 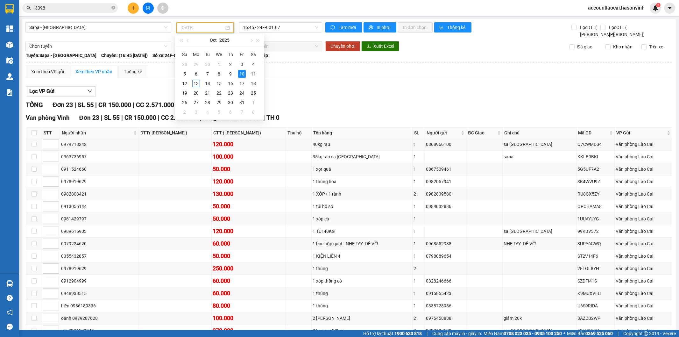 I want to click on span: Văn phòng Vinh, so click(x=48, y=117).